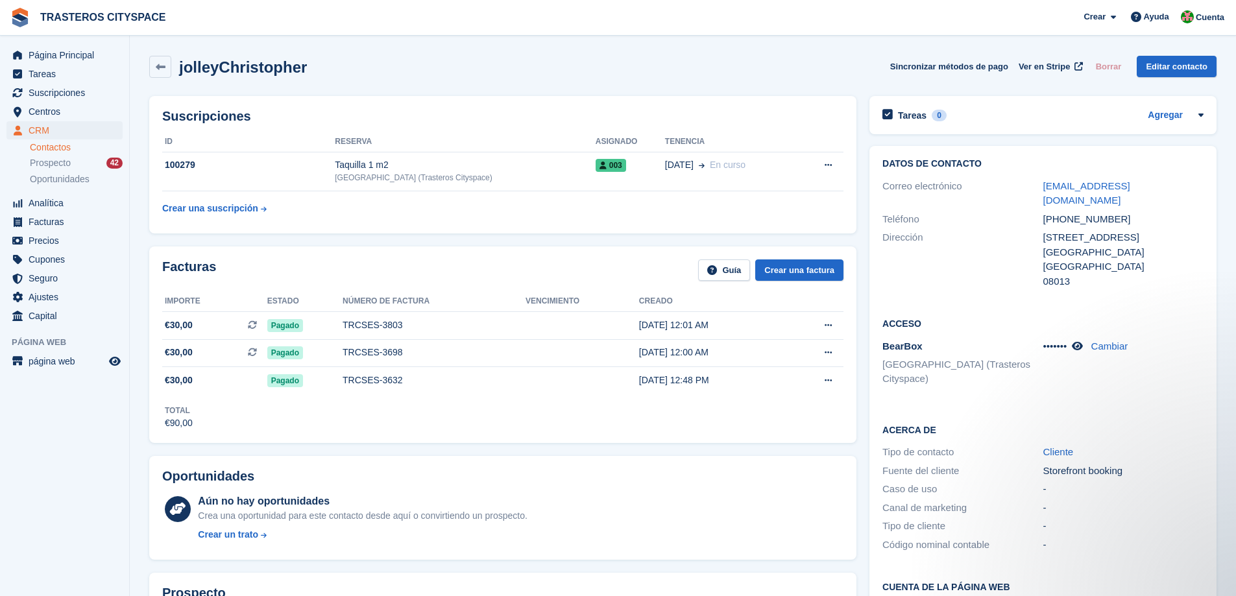 This screenshot has height=596, width=1236. Describe the element at coordinates (712, 302) in the screenshot. I see `th: Creado` at that location.